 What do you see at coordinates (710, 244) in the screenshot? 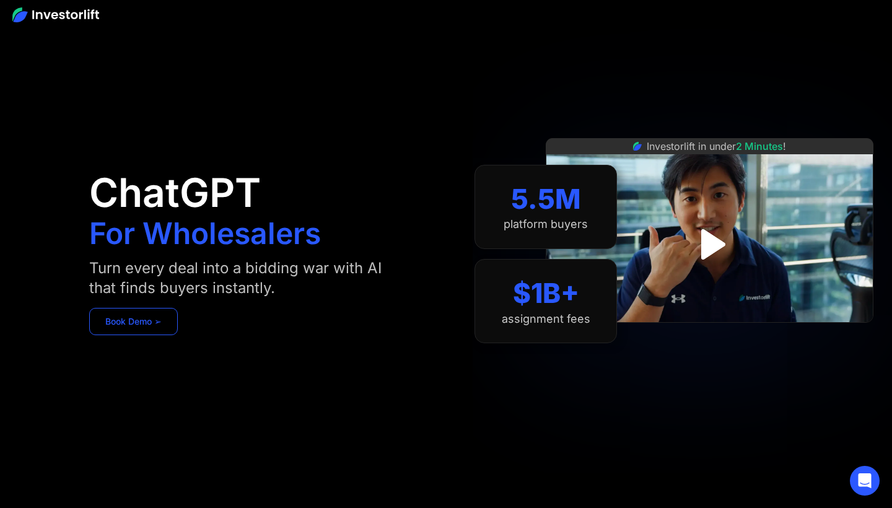
I see `a: open lightbox` at bounding box center [710, 244].